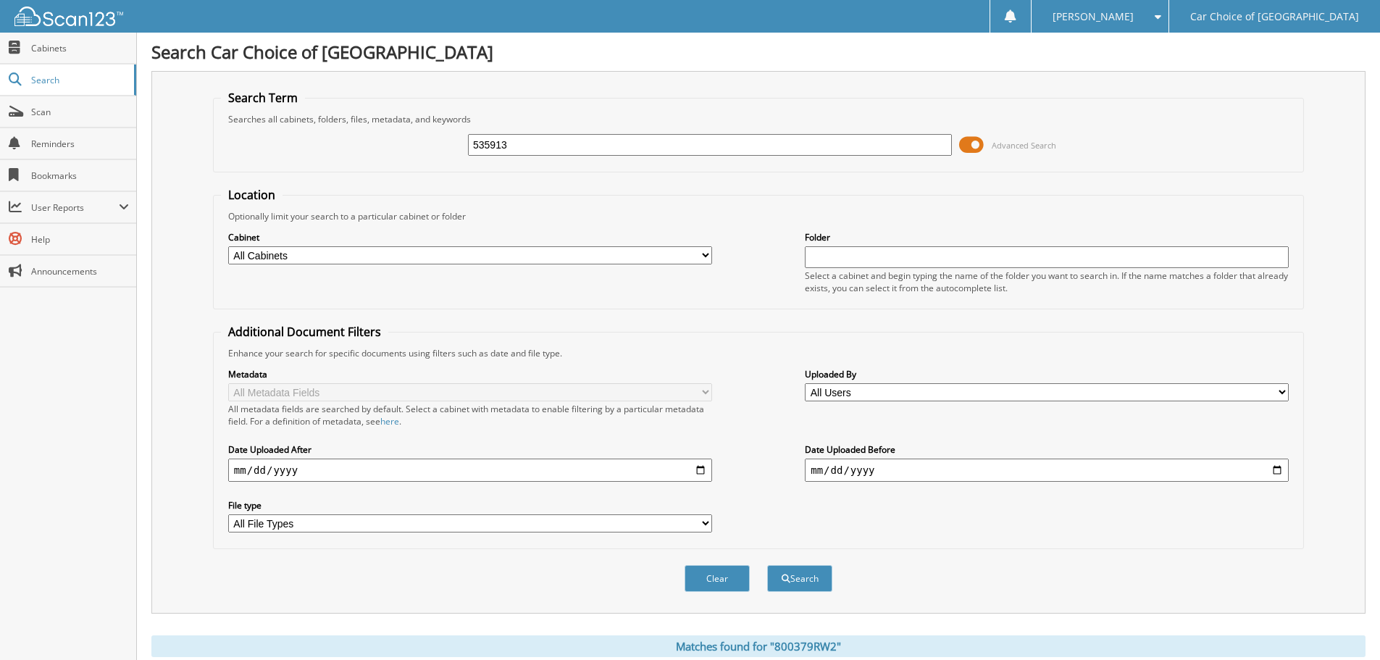  What do you see at coordinates (80, 112) in the screenshot?
I see `span: Scan` at bounding box center [80, 112].